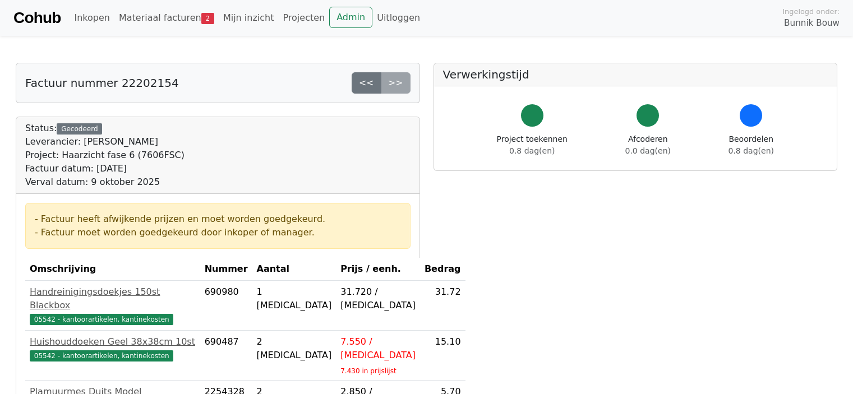 The width and height of the screenshot is (853, 394). What do you see at coordinates (368, 371) in the screenshot?
I see `sub: 7.430 in prijslijst` at bounding box center [368, 371].